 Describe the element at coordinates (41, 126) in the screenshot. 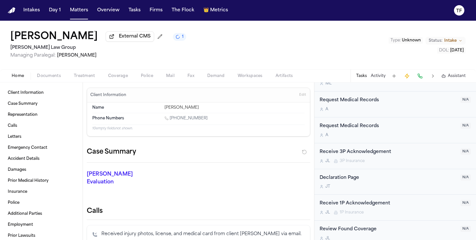

I see `a: Calls` at that location.